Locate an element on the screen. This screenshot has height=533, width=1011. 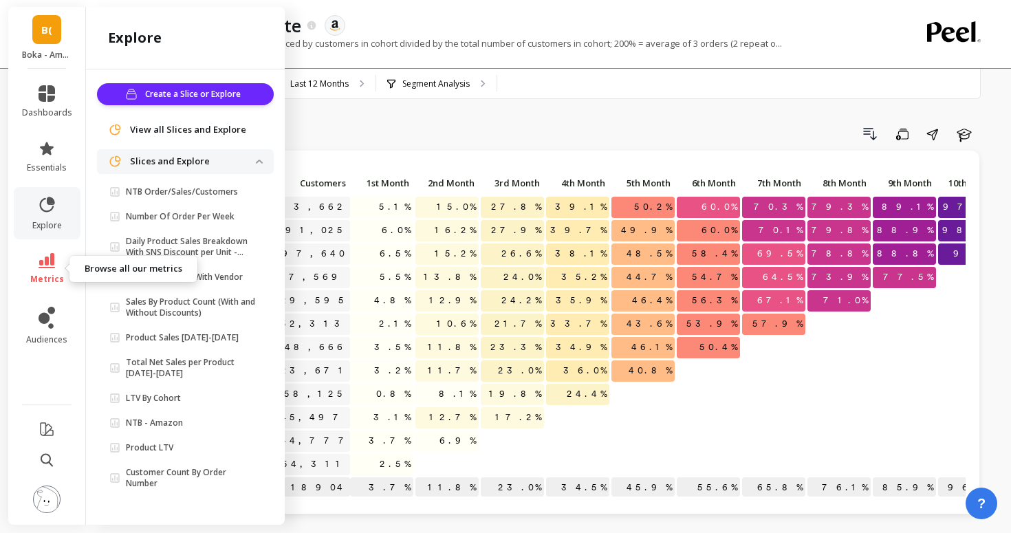
span: 6.9% is located at coordinates (457, 441).